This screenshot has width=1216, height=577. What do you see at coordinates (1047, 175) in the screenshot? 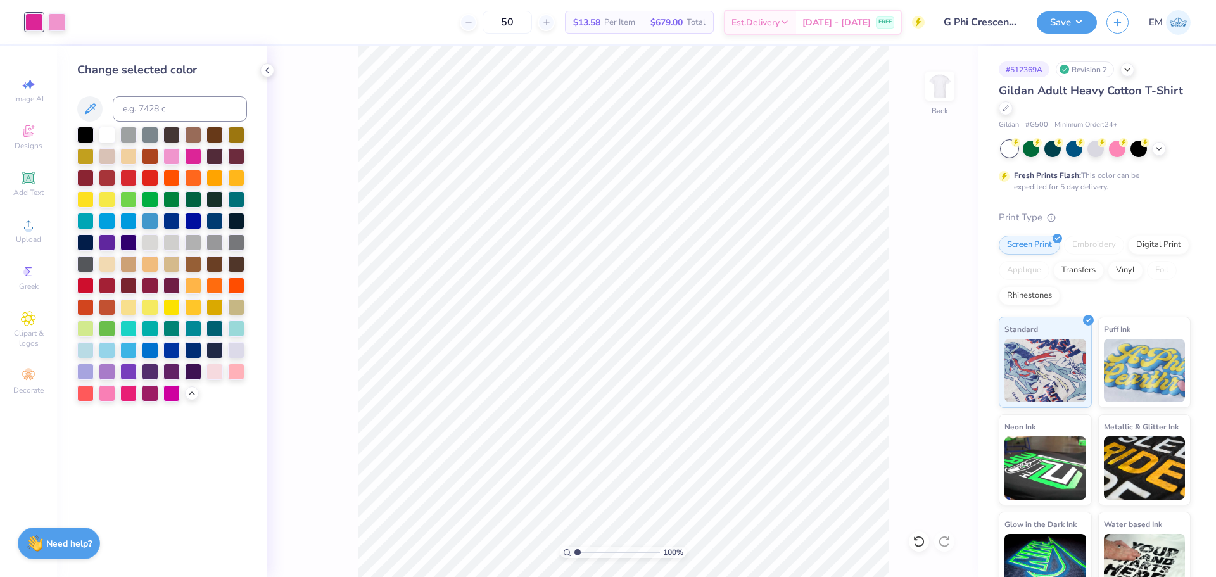
I see `strong: Fresh Prints Flash:` at bounding box center [1047, 175].